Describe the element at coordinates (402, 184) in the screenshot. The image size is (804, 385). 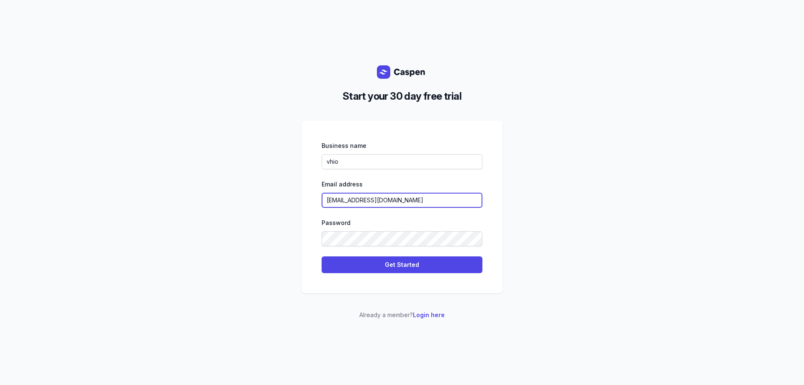
I see `div: Email address` at that location.